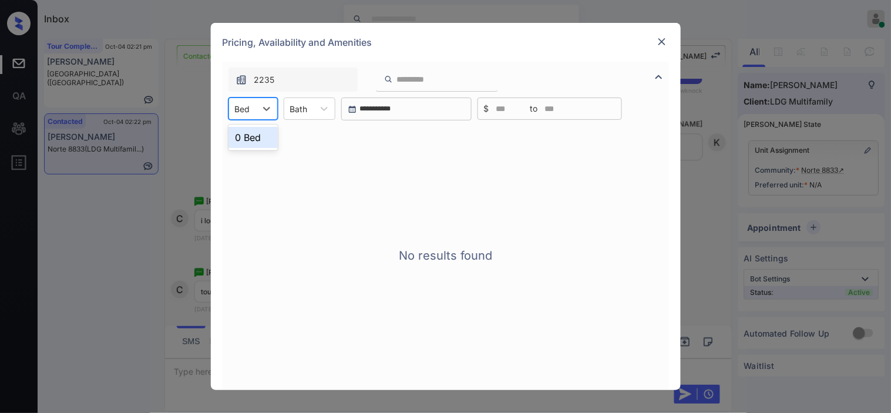  I want to click on div: 0 Bed, so click(253, 137).